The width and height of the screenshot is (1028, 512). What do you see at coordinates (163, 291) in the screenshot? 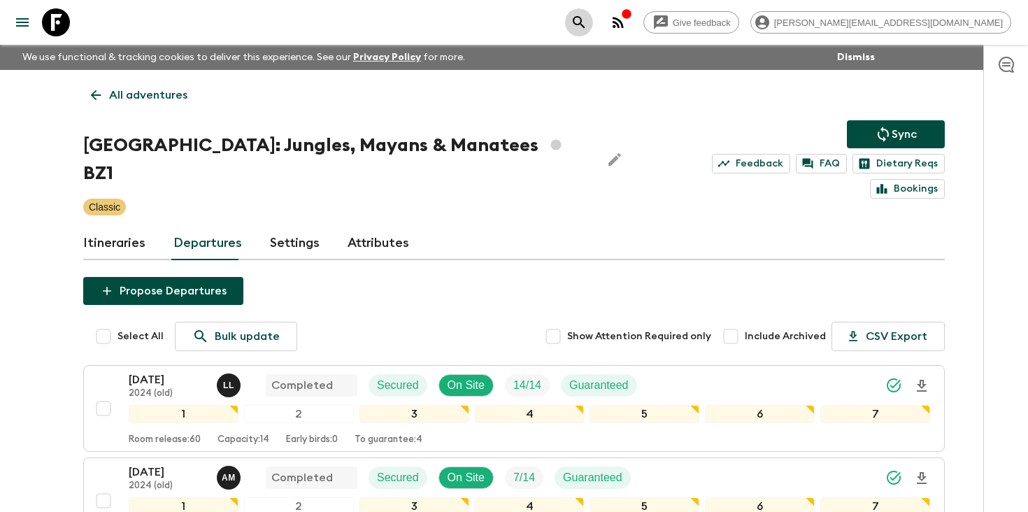
I see `button: Propose Departures` at bounding box center [163, 291].